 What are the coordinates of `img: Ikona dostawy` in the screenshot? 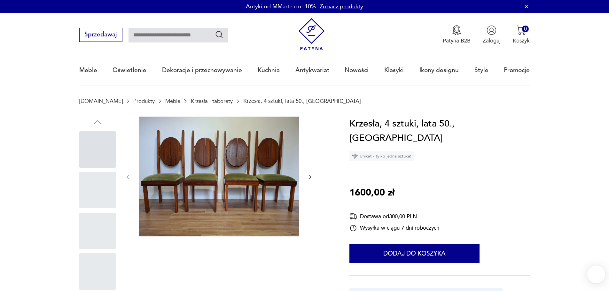 It's located at (353, 216).